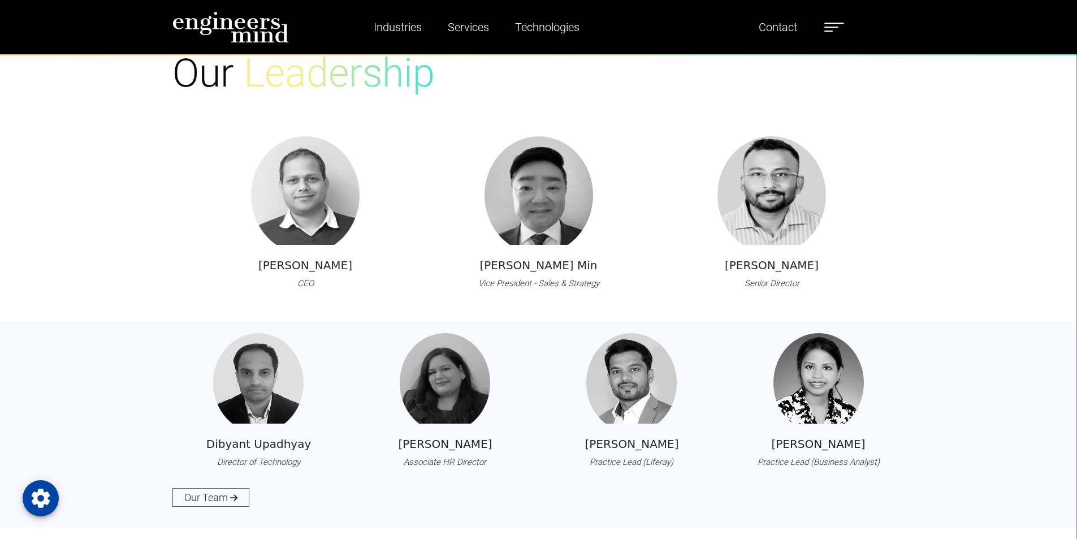 This screenshot has height=539, width=1077. What do you see at coordinates (339, 73) in the screenshot?
I see `span: Leadership` at bounding box center [339, 73].